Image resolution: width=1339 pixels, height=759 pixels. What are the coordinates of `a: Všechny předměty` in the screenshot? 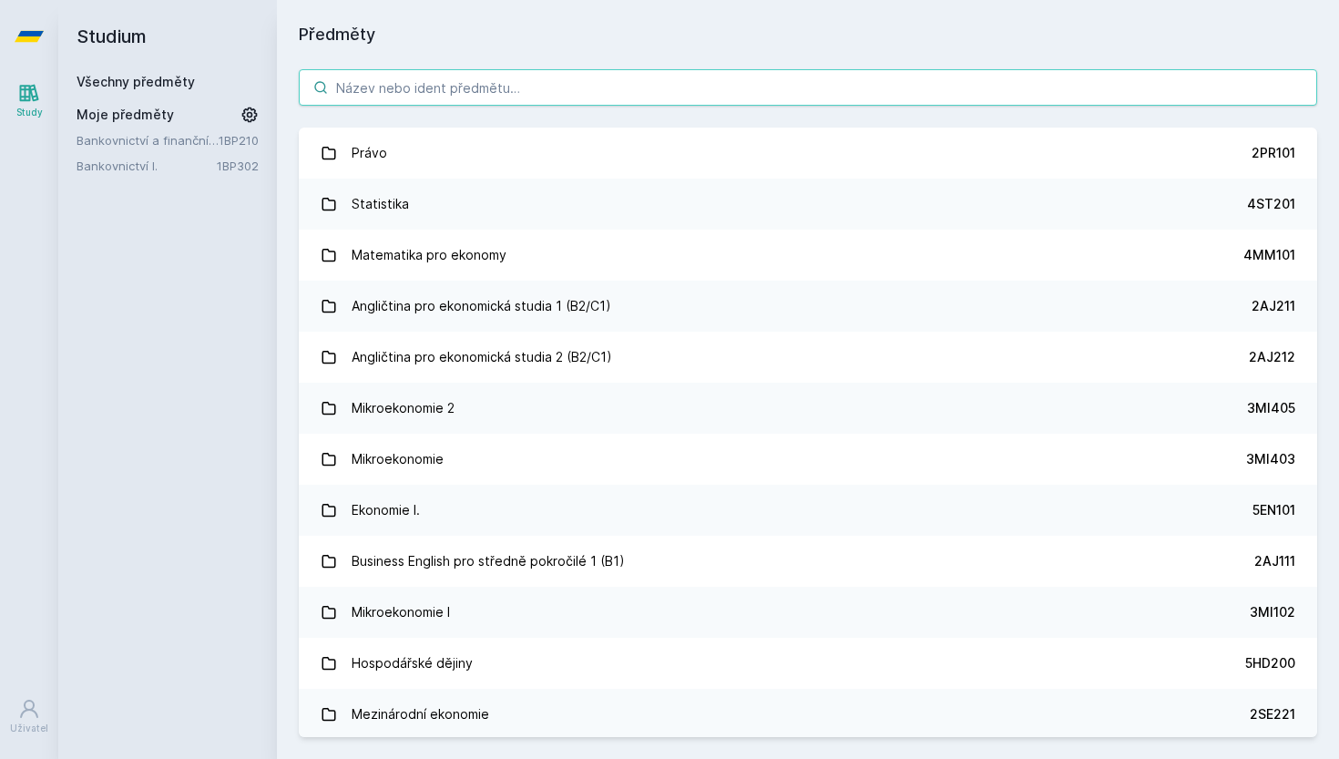 It's located at (136, 81).